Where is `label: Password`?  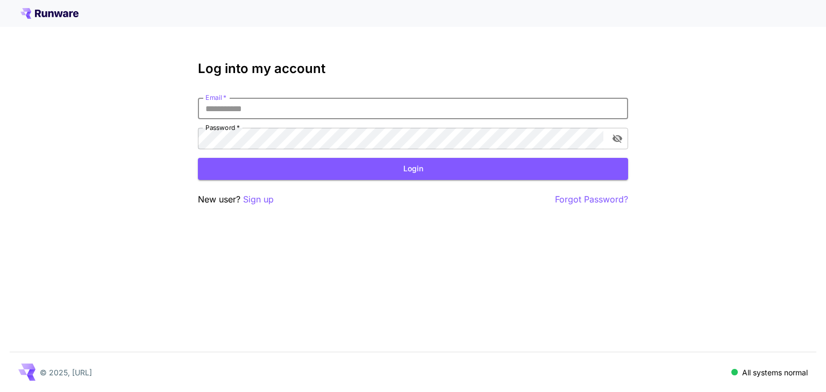
label: Password is located at coordinates (223, 127).